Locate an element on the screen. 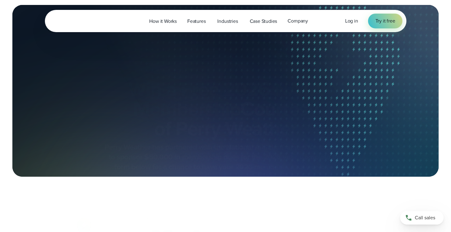 This screenshot has width=451, height=232. span: Log in is located at coordinates (351, 21).